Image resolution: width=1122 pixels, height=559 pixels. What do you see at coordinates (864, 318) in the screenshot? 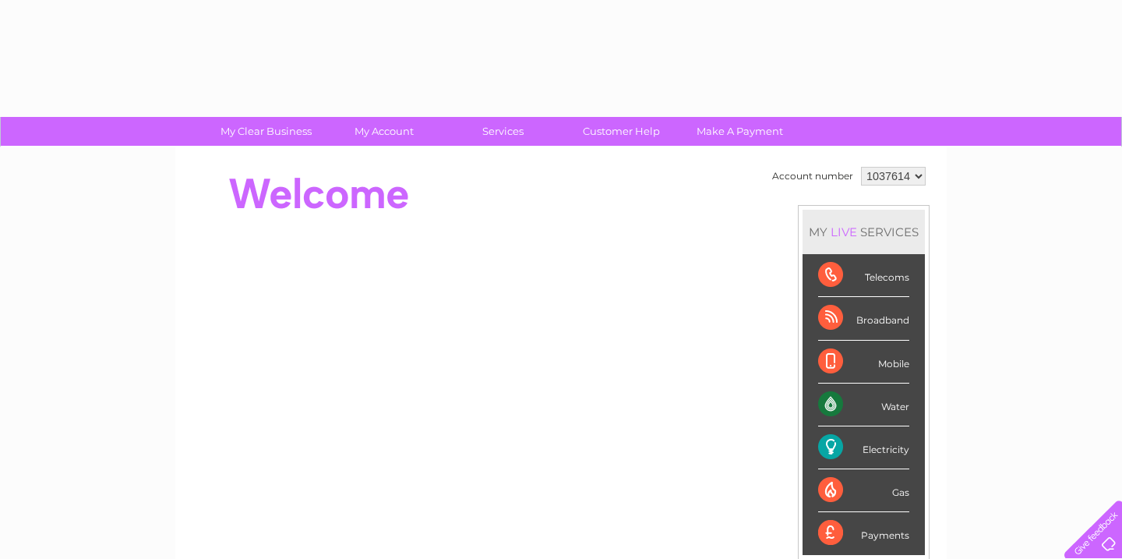
I see `div: Broadband` at bounding box center [864, 318].